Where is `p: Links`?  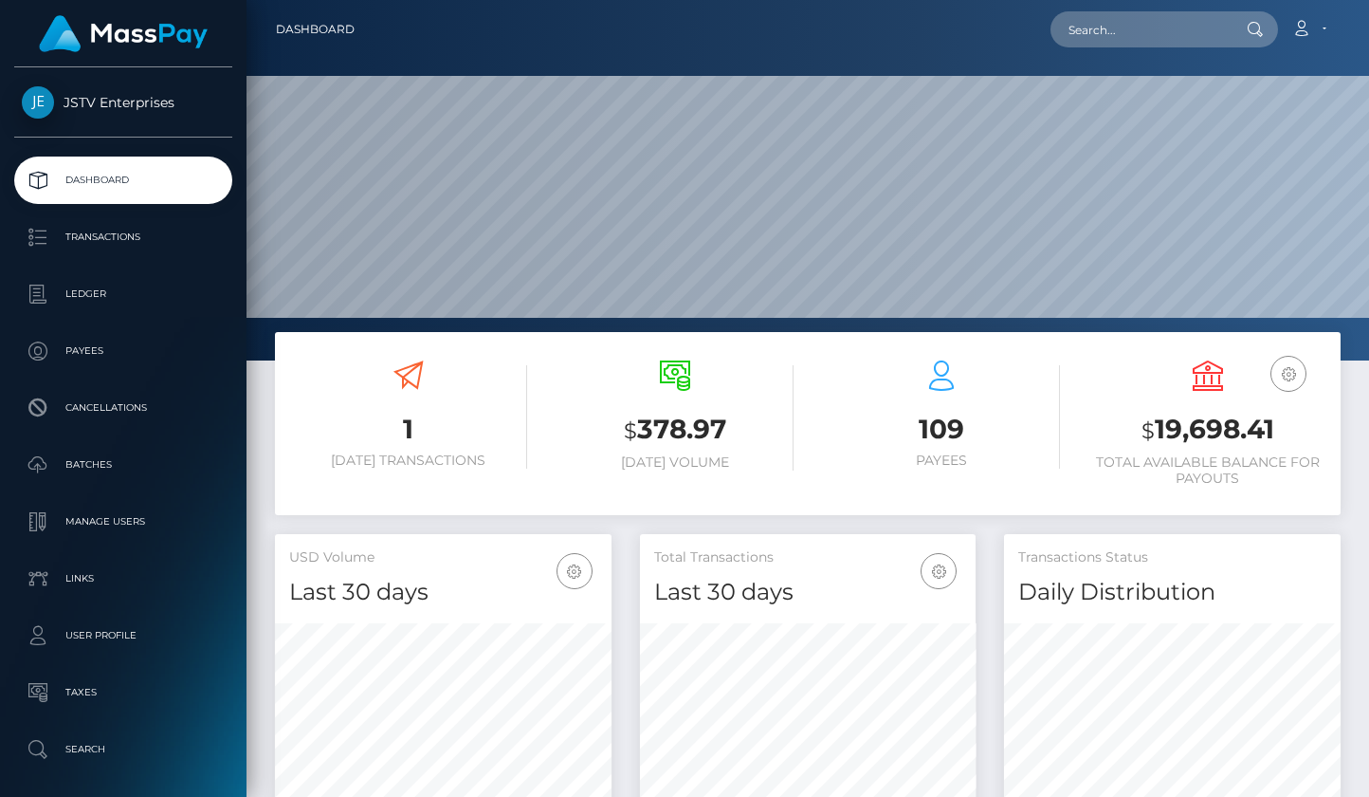
p: Links is located at coordinates (123, 578).